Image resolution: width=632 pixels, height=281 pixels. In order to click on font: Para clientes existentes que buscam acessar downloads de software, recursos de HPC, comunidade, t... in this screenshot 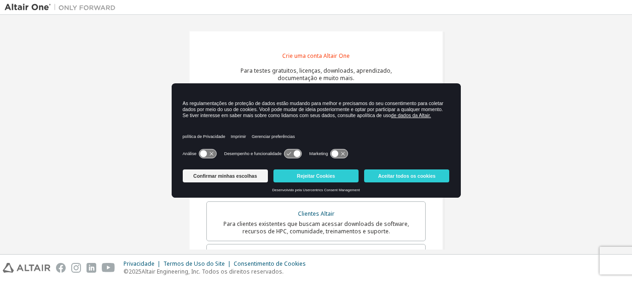, I will do `click(316, 227)`.